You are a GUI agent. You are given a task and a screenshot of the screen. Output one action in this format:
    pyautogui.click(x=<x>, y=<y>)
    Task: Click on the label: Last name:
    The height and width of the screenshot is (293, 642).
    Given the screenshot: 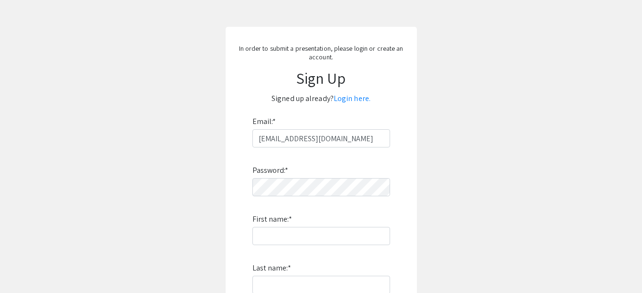 What is the action you would take?
    pyautogui.click(x=272, y=268)
    